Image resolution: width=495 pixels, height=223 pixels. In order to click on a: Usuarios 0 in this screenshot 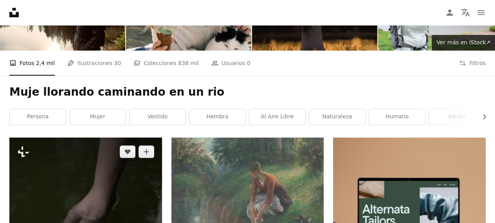, I will do `click(231, 63)`.